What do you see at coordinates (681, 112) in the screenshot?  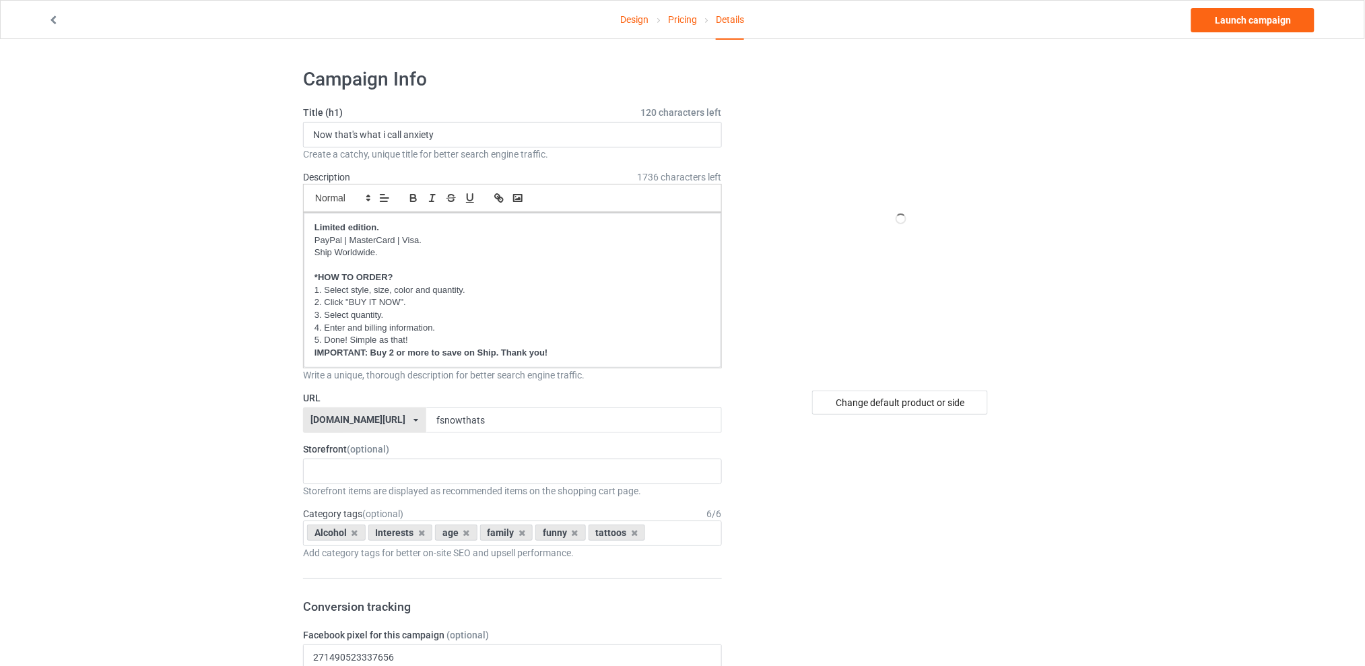 I see `span: 120 characters left` at bounding box center [681, 112].